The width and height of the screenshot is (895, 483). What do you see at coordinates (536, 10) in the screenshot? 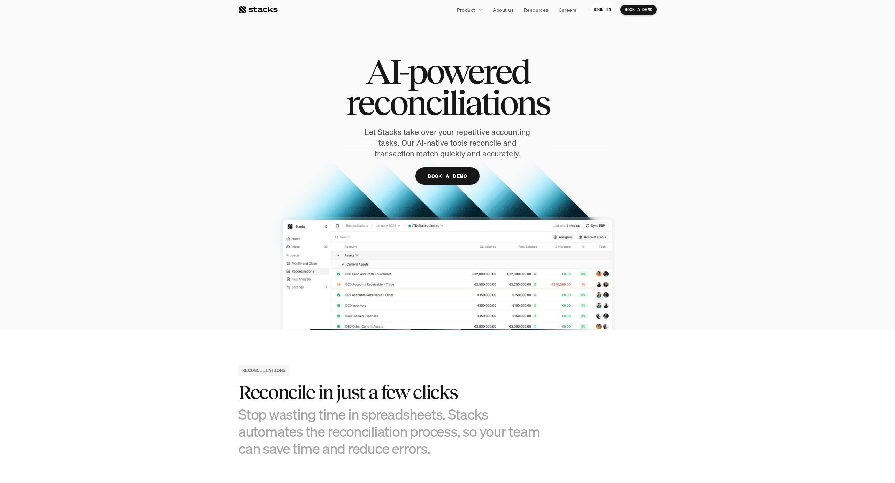
I see `a: Resources` at bounding box center [536, 10].